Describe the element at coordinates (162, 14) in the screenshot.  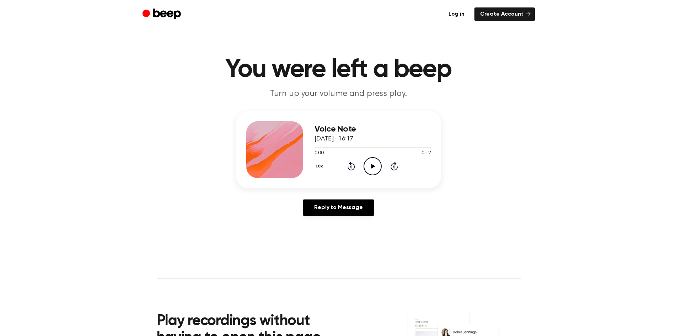
I see `a: Beep` at that location.